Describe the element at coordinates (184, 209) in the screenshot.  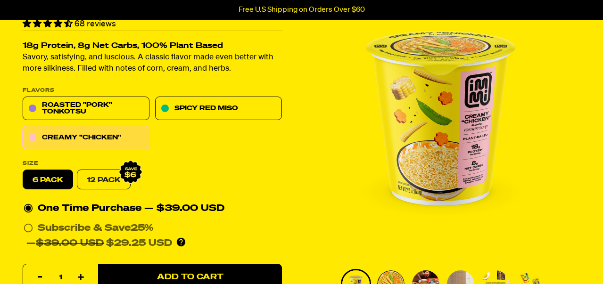
I see `div: — $39.00 USD` at that location.